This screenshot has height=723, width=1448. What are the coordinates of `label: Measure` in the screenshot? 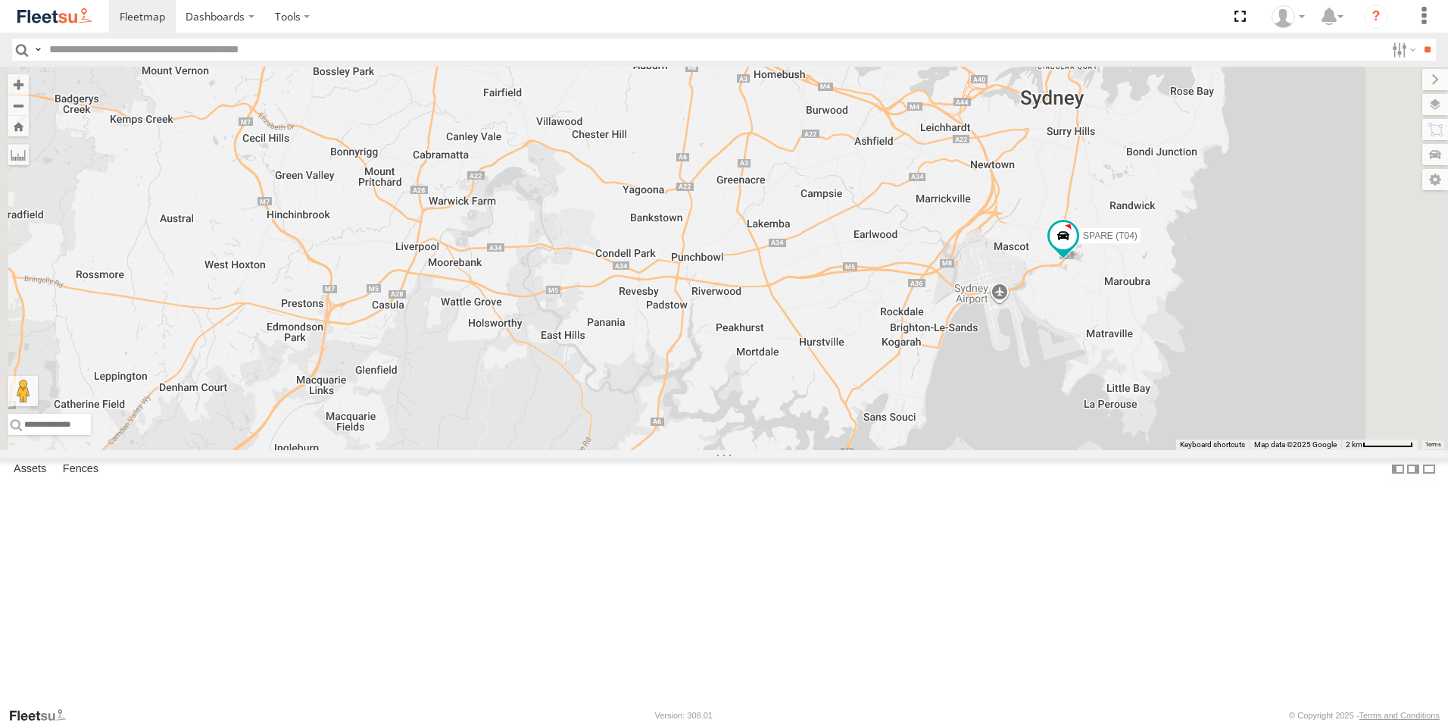 It's located at (18, 155).